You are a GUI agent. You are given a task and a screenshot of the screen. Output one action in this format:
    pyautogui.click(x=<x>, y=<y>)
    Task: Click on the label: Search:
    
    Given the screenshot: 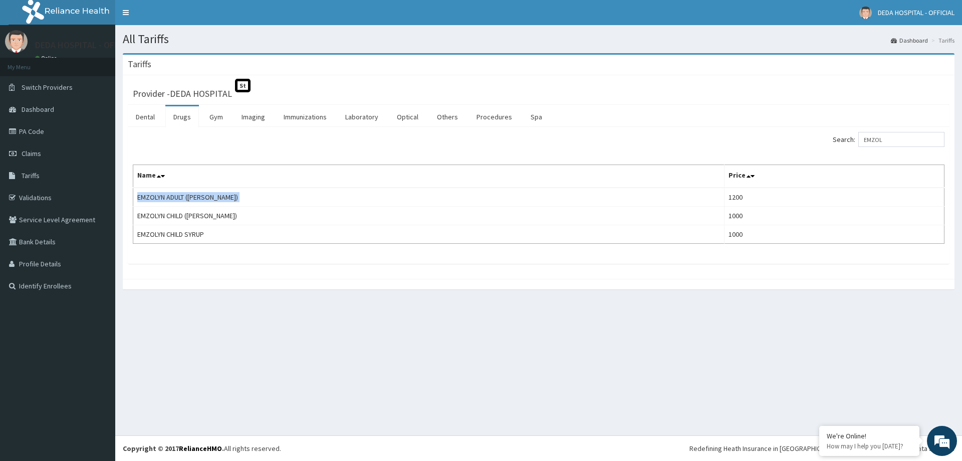 What is the action you would take?
    pyautogui.click(x=889, y=139)
    